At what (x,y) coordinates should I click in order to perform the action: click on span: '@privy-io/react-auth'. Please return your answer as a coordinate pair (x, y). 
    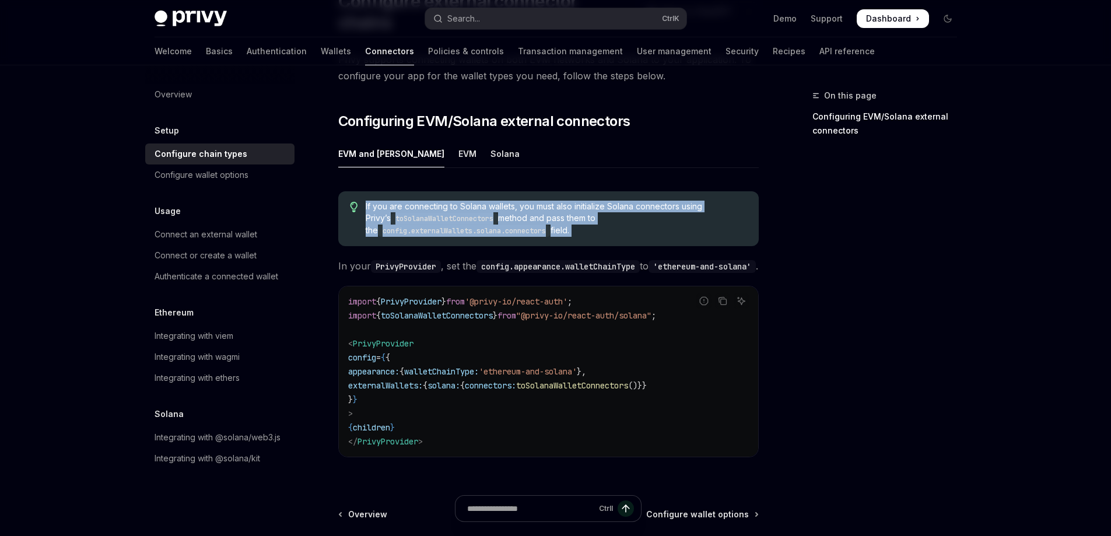
    Looking at the image, I should click on (516, 301).